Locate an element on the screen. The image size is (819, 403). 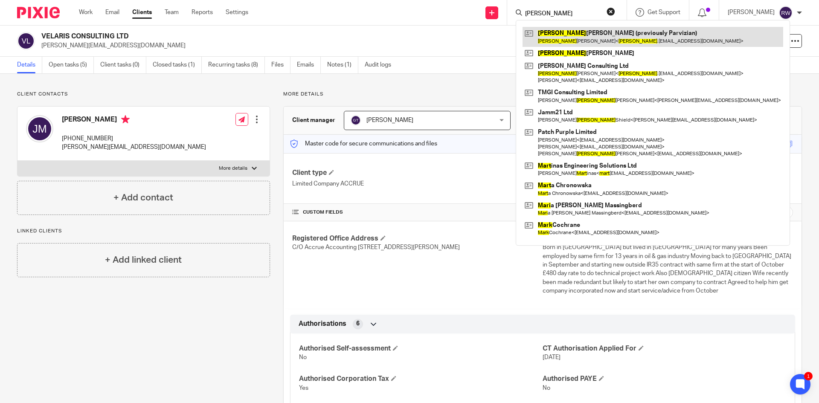
span: Get Support is located at coordinates (663, 12).